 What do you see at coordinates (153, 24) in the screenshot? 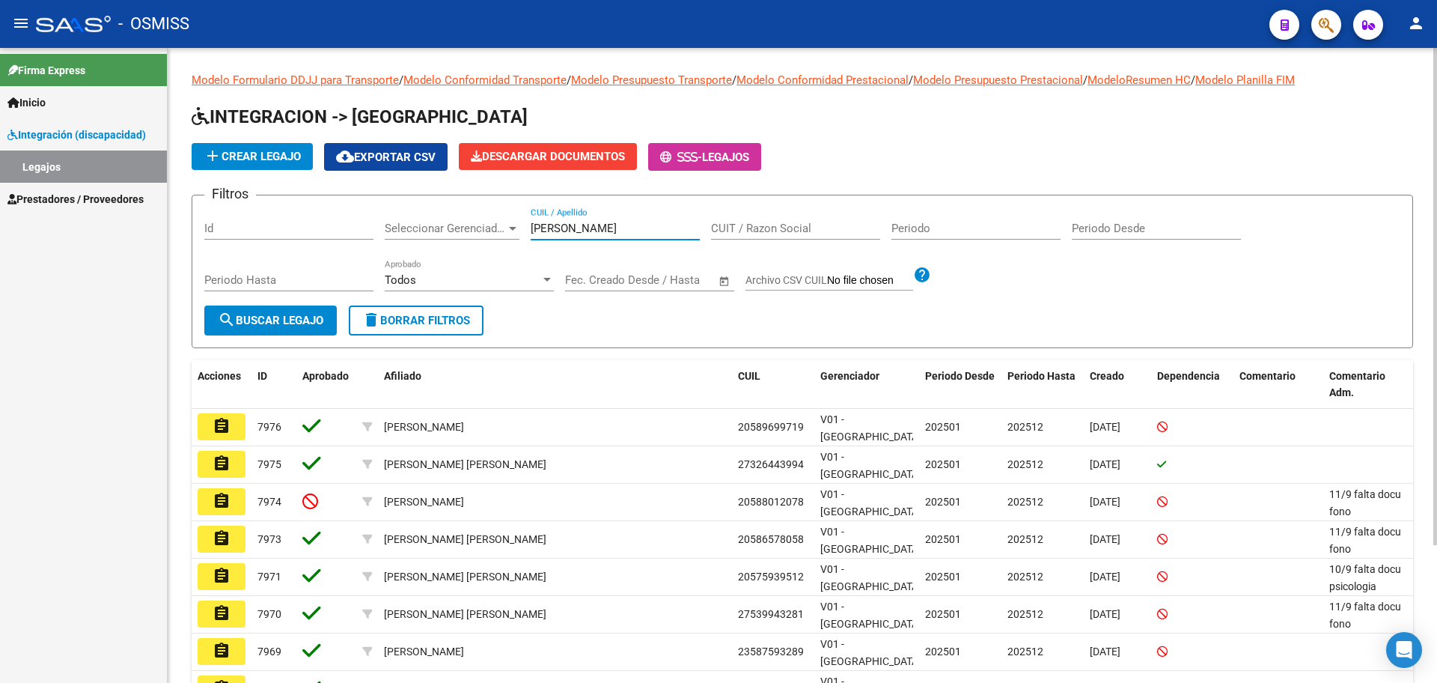
I see `span: - OSMISS` at bounding box center [153, 24].